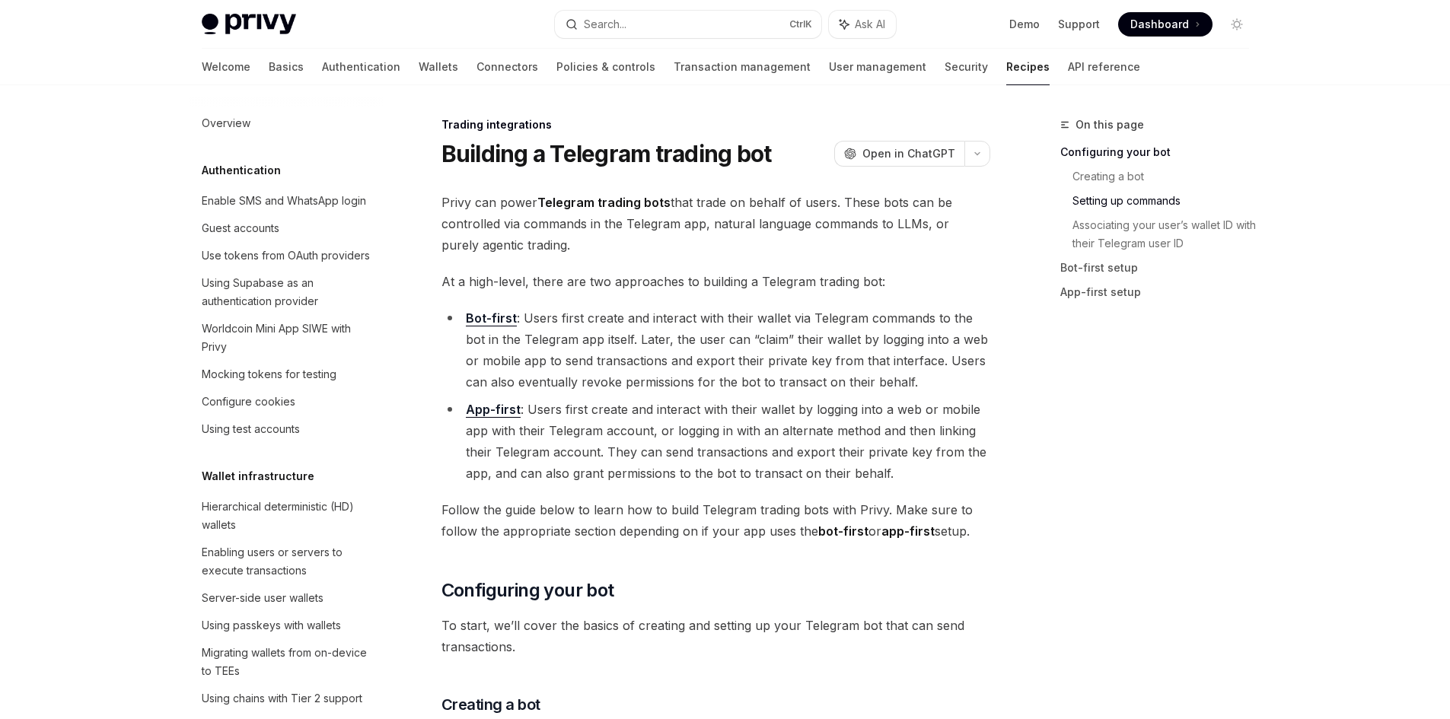  What do you see at coordinates (289, 562) in the screenshot?
I see `div: Enabling users or servers to execute transactions` at bounding box center [289, 562].